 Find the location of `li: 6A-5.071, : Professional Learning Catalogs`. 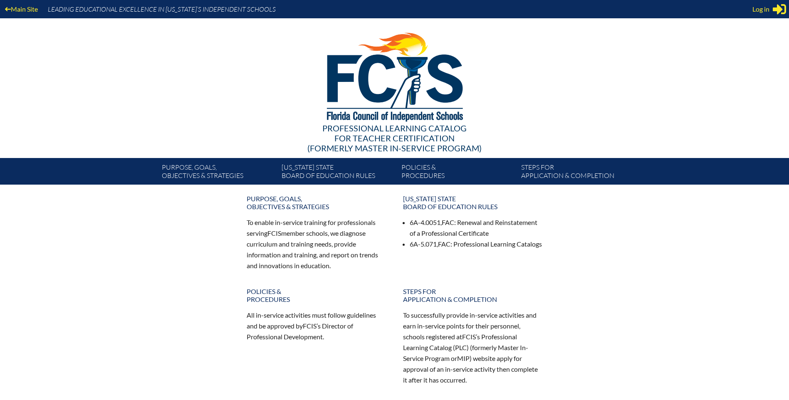

li: 6A-5.071, : Professional Learning Catalogs is located at coordinates (476, 244).